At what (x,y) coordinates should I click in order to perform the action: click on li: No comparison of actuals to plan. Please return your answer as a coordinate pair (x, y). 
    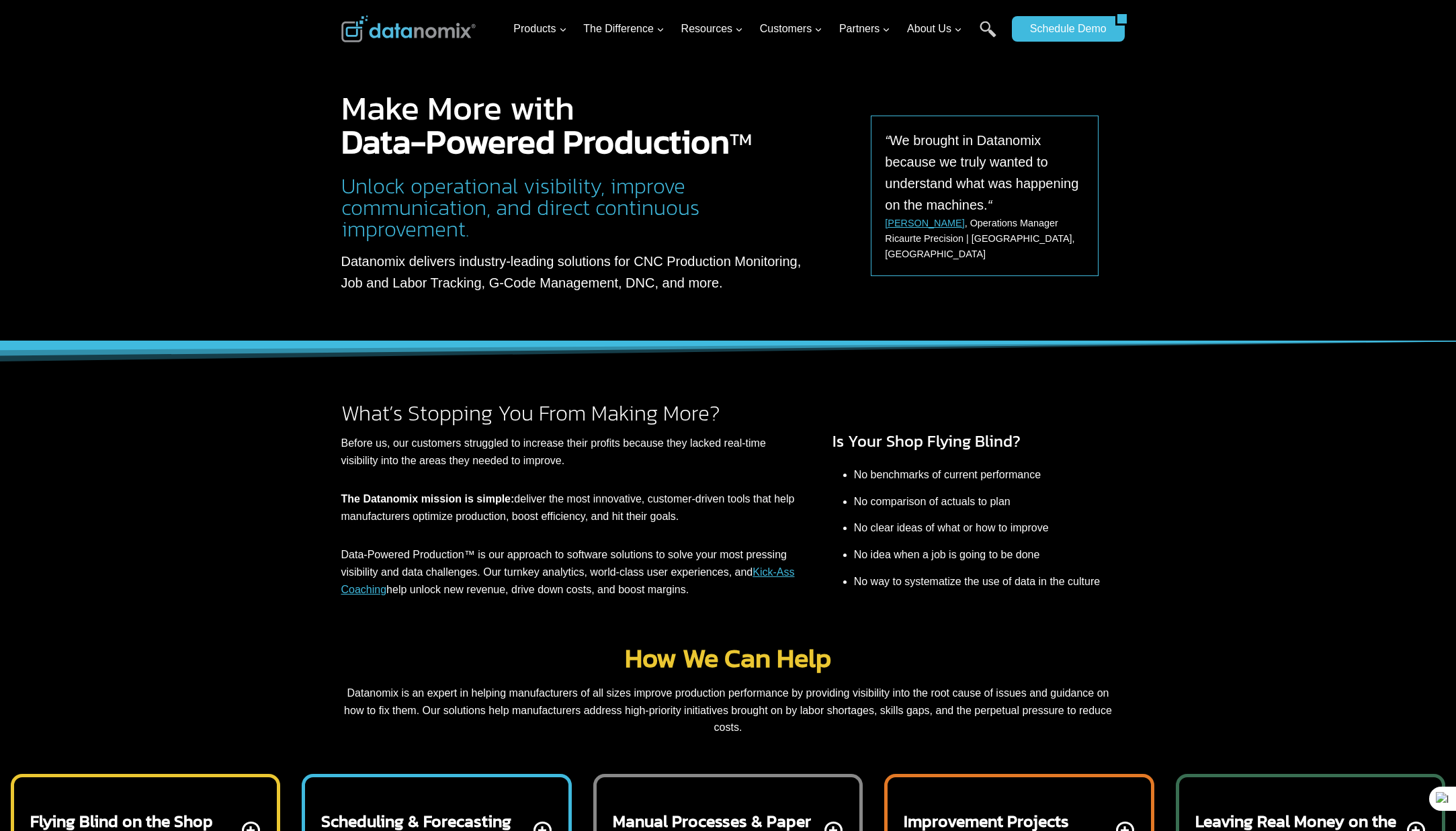
    Looking at the image, I should click on (985, 502).